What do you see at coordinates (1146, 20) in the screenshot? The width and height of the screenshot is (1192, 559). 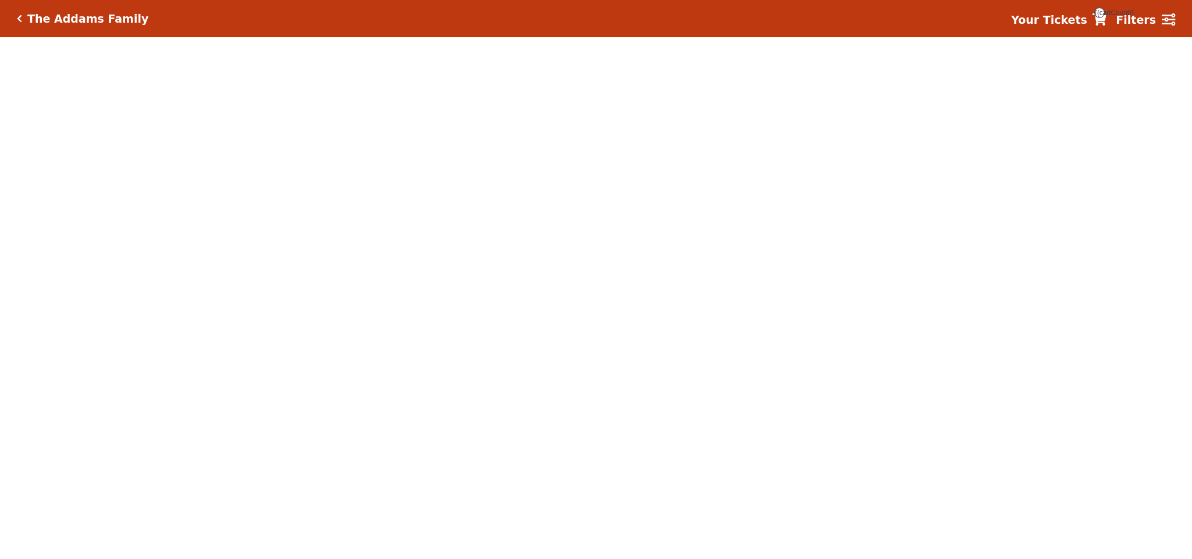 I see `a: Filters` at bounding box center [1146, 20].